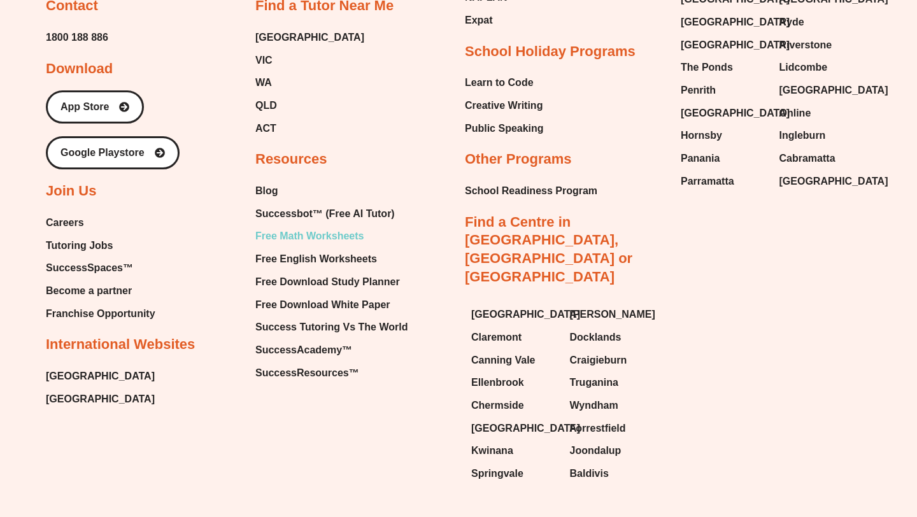  I want to click on a: Free Download White Paper, so click(331, 305).